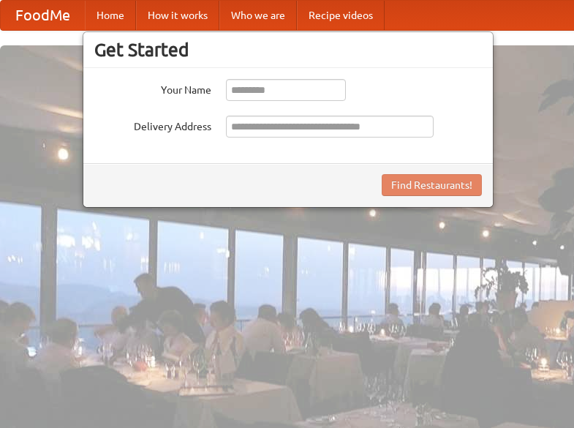 The height and width of the screenshot is (428, 574). What do you see at coordinates (42, 15) in the screenshot?
I see `a: FoodMe` at bounding box center [42, 15].